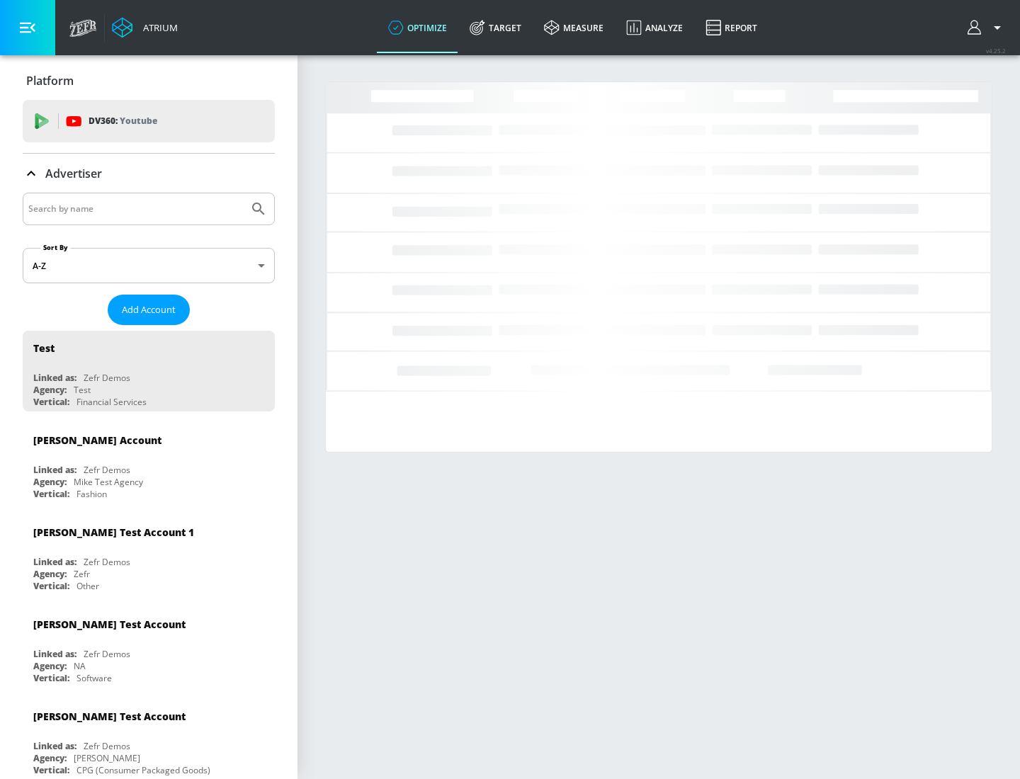 The width and height of the screenshot is (1020, 779). Describe the element at coordinates (123, 121) in the screenshot. I see `p: DV360:` at that location.